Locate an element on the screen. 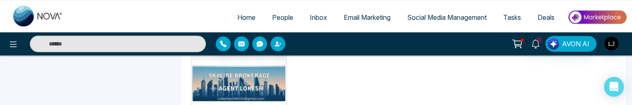 The width and height of the screenshot is (632, 105). div: Open Intercom Messenger is located at coordinates (614, 87).